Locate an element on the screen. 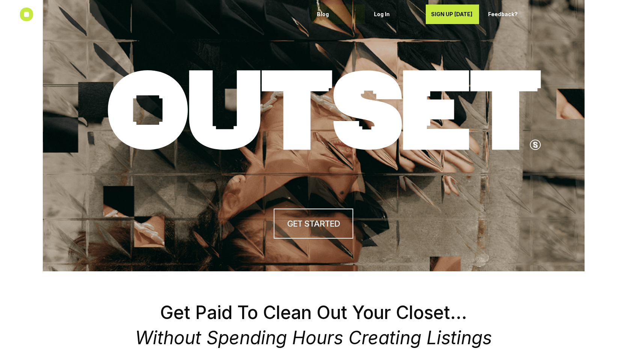 This screenshot has width=627, height=360. p: Log In is located at coordinates (395, 14).